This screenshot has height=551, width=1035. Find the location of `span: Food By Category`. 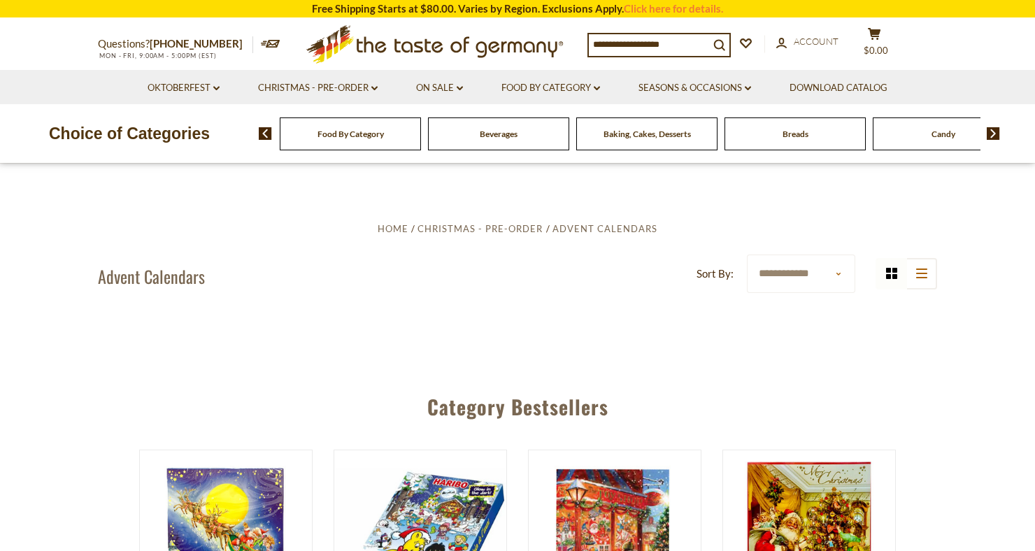

span: Food By Category is located at coordinates (350, 134).